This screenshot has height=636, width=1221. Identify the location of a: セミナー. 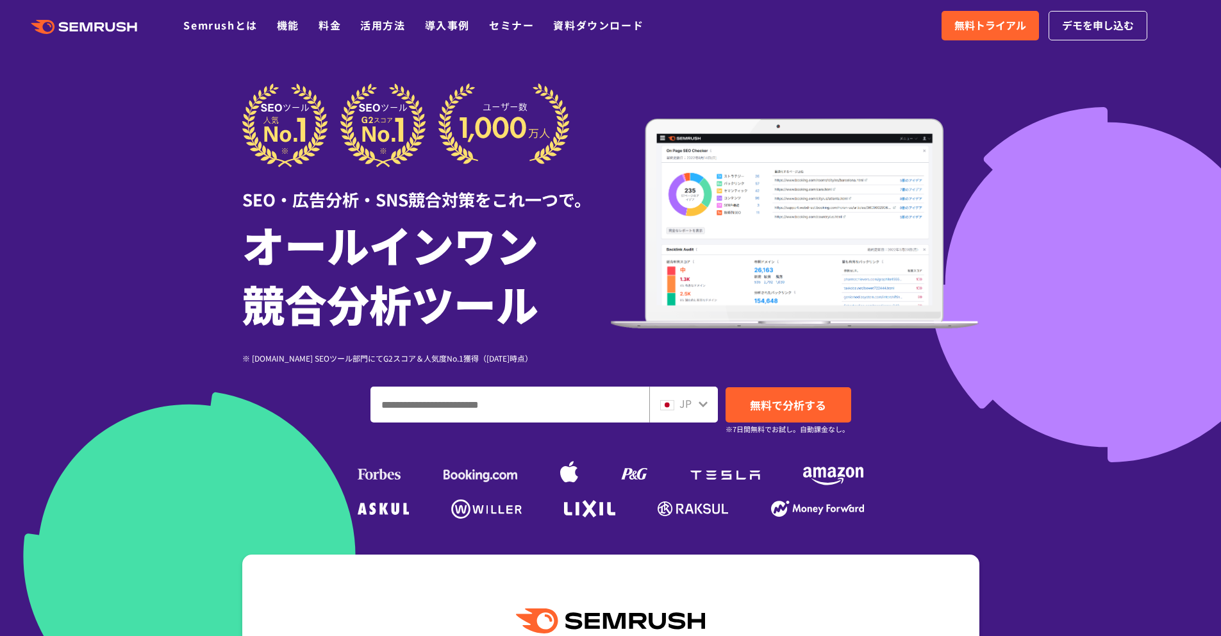
(511, 25).